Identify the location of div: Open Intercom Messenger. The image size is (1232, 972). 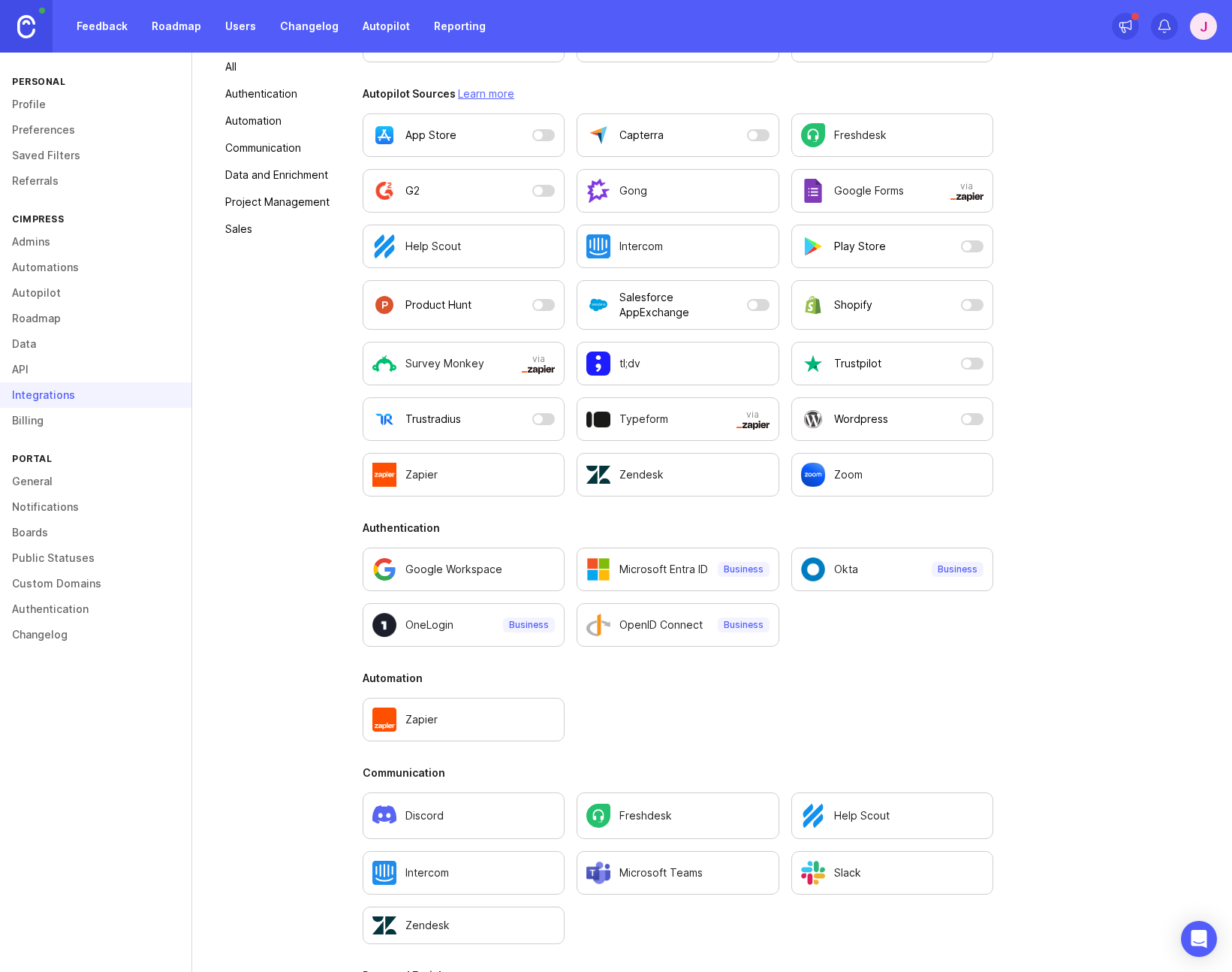
(1199, 939).